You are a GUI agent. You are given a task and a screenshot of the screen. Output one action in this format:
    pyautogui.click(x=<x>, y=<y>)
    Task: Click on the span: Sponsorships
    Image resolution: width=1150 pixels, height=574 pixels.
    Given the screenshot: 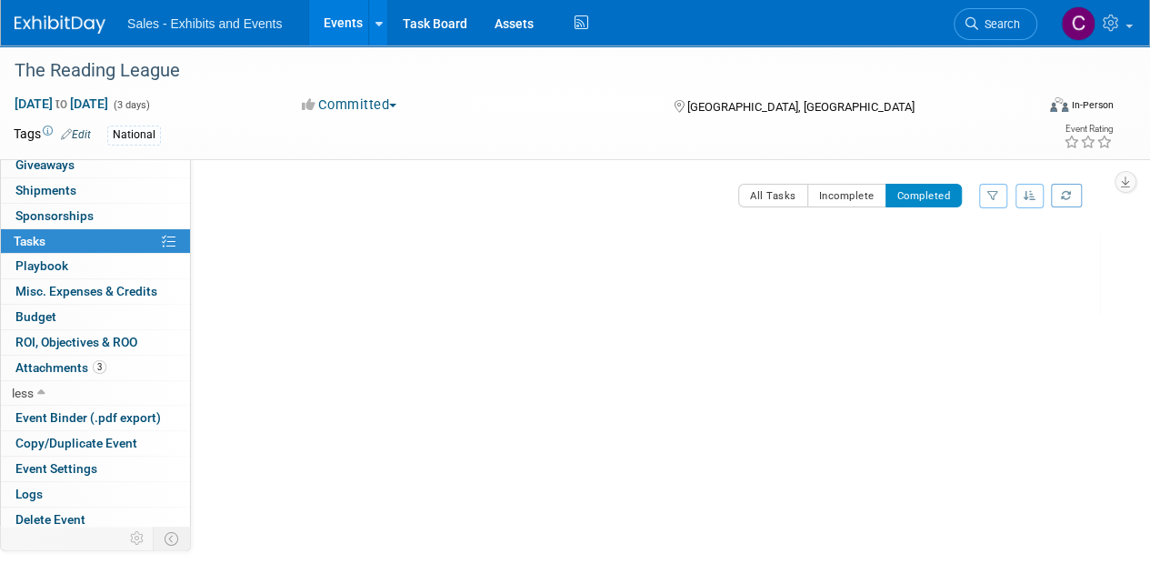 What is the action you would take?
    pyautogui.click(x=55, y=215)
    